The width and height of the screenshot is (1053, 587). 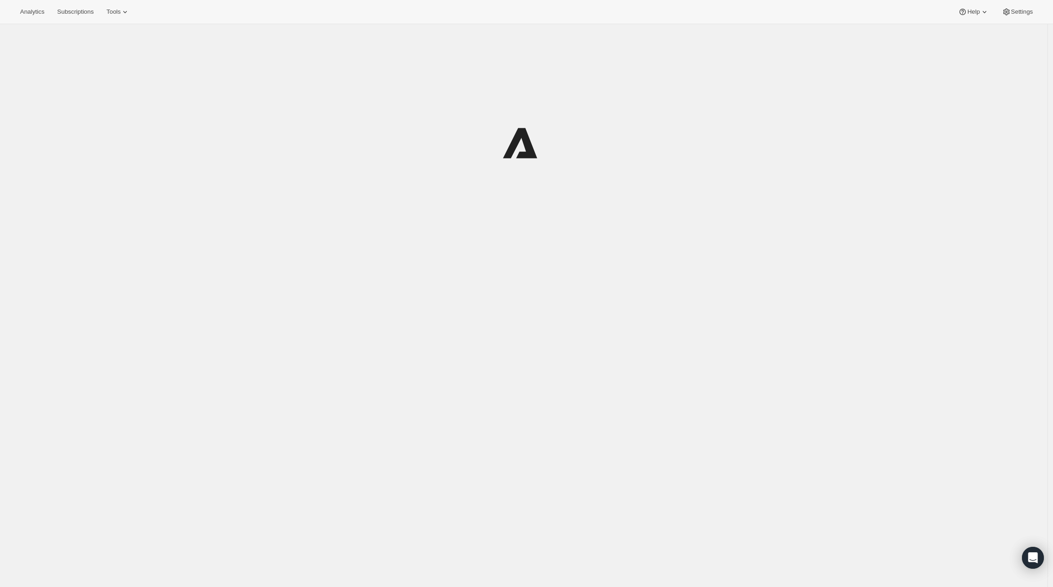 I want to click on button: Tools, so click(x=118, y=12).